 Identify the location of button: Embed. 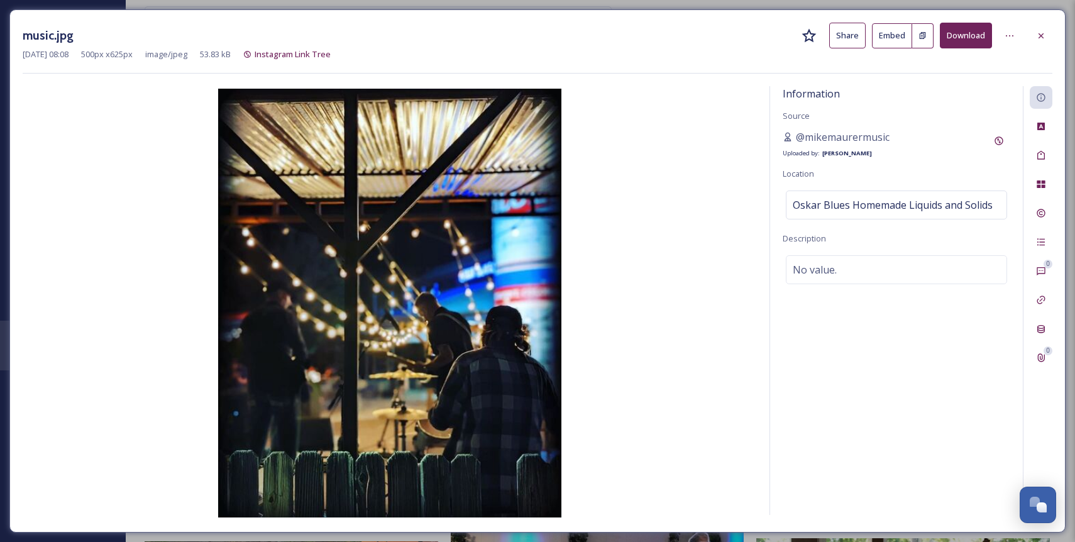
(892, 36).